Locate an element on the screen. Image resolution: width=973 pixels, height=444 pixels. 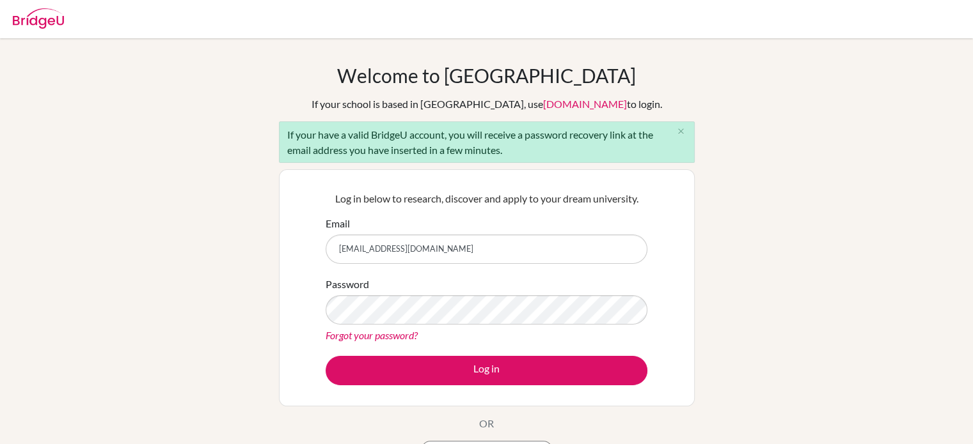
button: Close is located at coordinates (681, 132).